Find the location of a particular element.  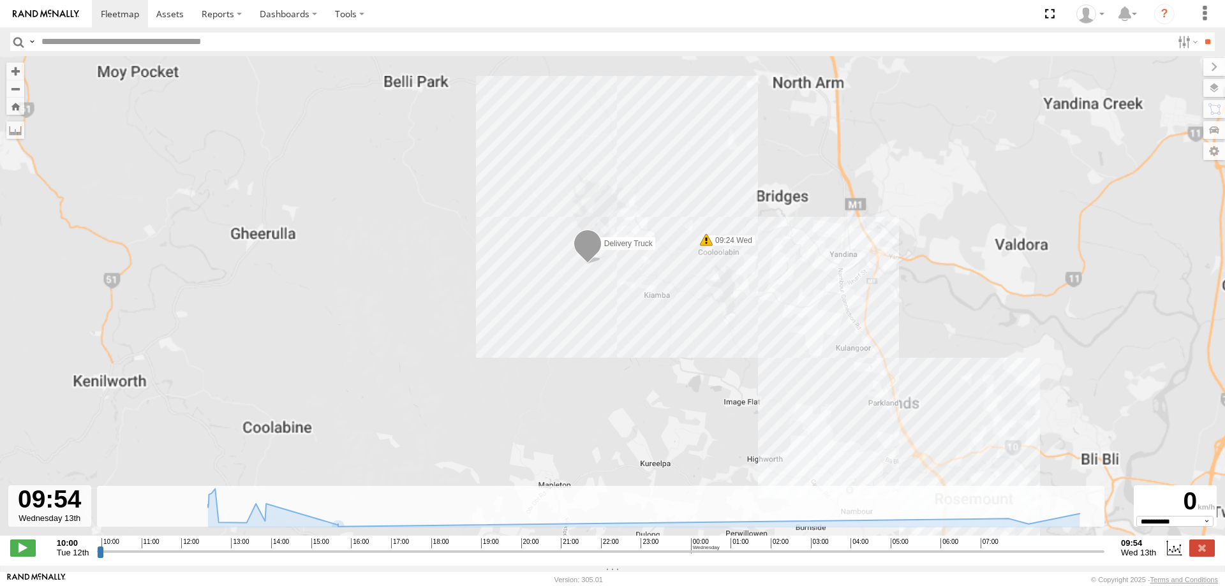

label: Search Filter Options is located at coordinates (1186, 41).